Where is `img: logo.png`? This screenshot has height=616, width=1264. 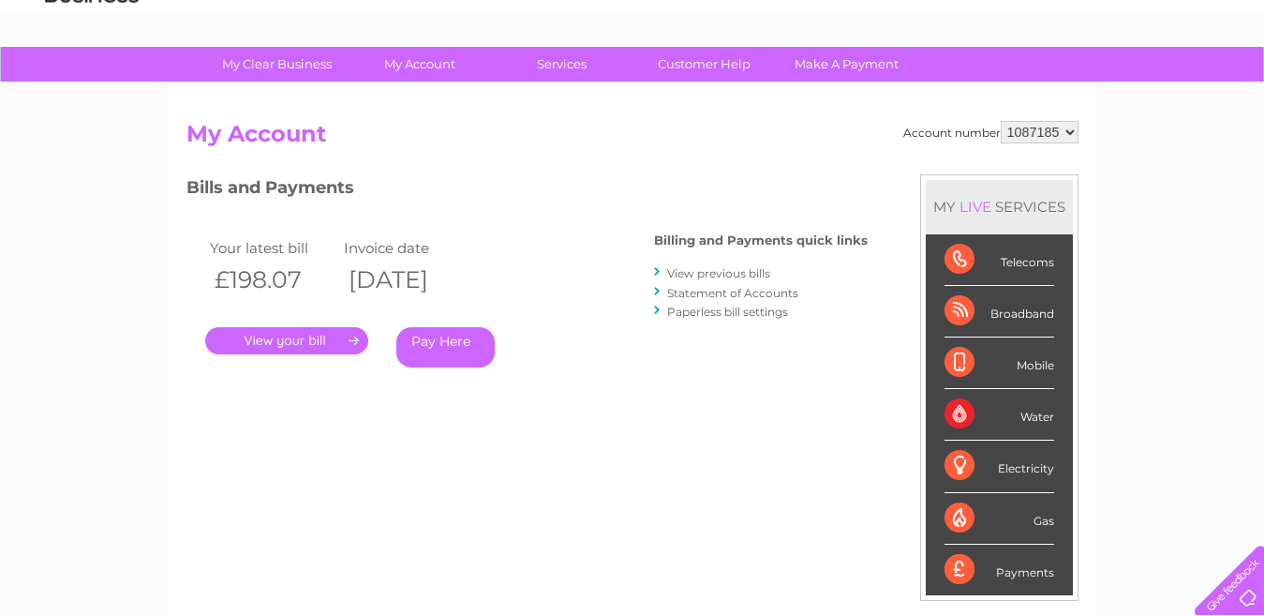 img: logo.png is located at coordinates (92, 77).